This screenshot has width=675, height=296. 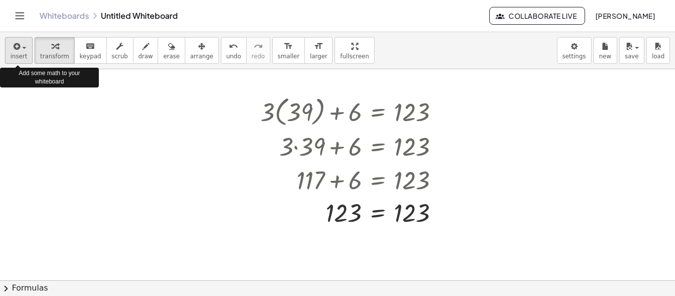 I want to click on i: redo, so click(x=258, y=46).